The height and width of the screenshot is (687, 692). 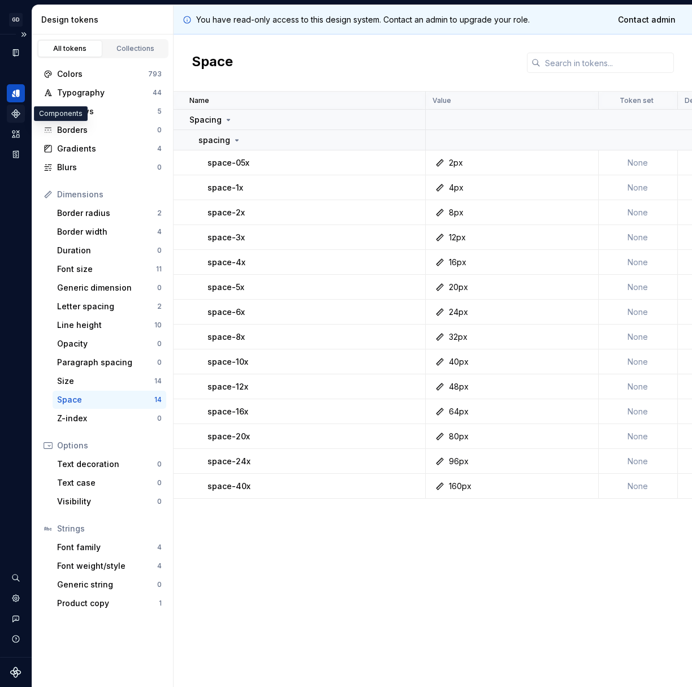 What do you see at coordinates (212, 63) in the screenshot?
I see `h2: Space` at bounding box center [212, 63].